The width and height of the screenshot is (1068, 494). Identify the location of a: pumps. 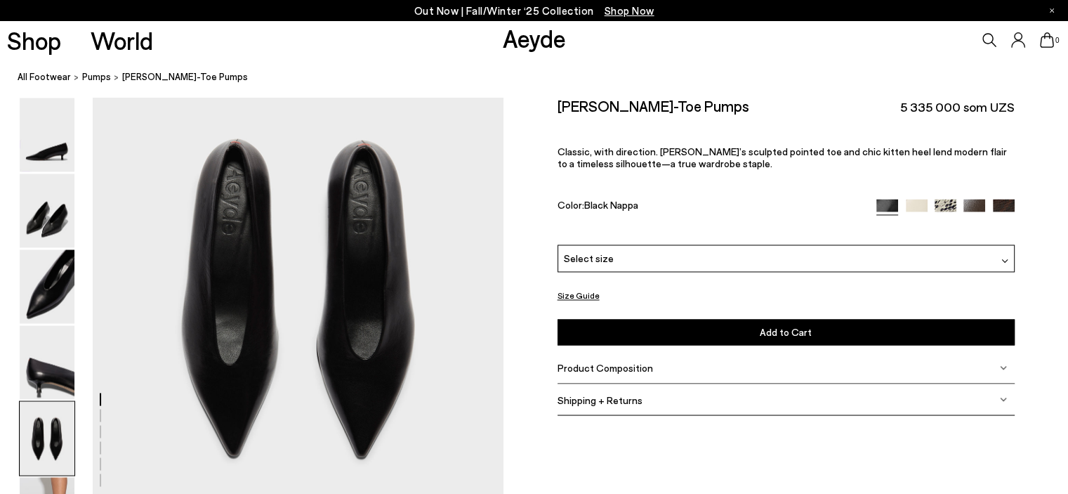
(96, 77).